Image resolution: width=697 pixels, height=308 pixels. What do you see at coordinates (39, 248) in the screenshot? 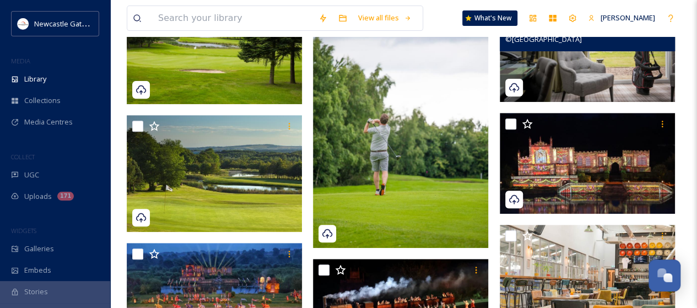
I see `span: Galleries` at bounding box center [39, 248].